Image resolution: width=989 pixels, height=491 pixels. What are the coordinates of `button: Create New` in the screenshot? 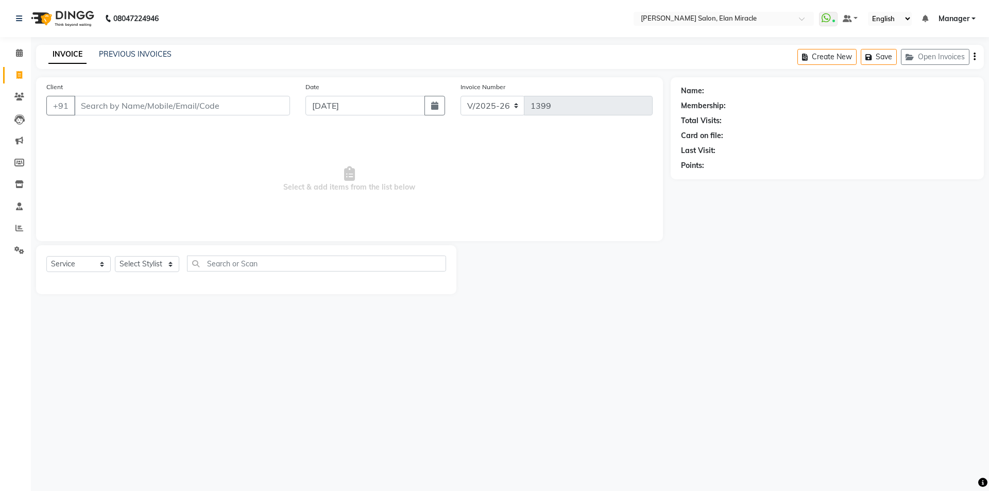 It's located at (827, 57).